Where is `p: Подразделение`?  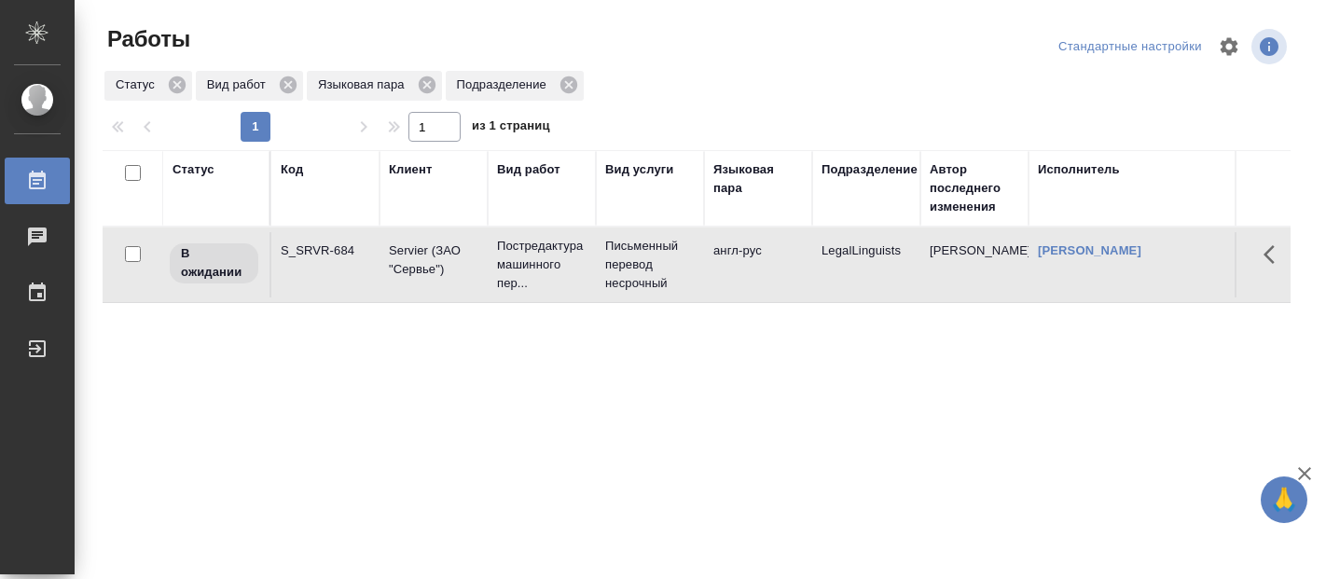 p: Подразделение is located at coordinates (505, 85).